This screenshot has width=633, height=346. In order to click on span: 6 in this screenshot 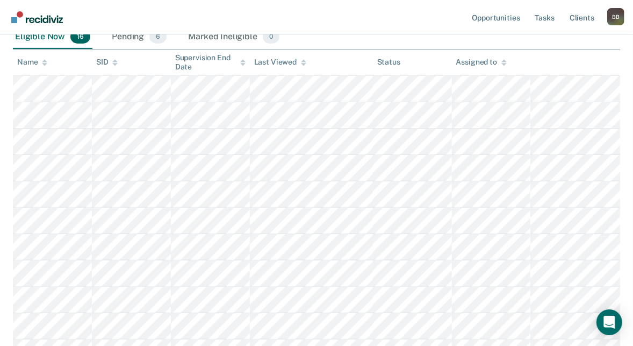, I will do `click(158, 37)`.